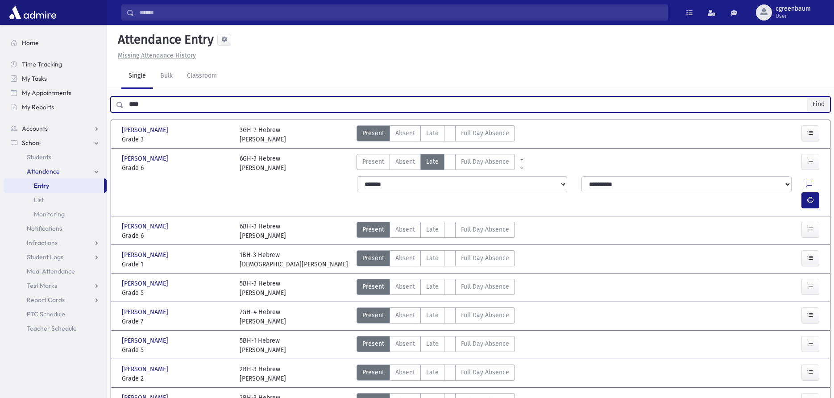  I want to click on span: Student Logs, so click(45, 257).